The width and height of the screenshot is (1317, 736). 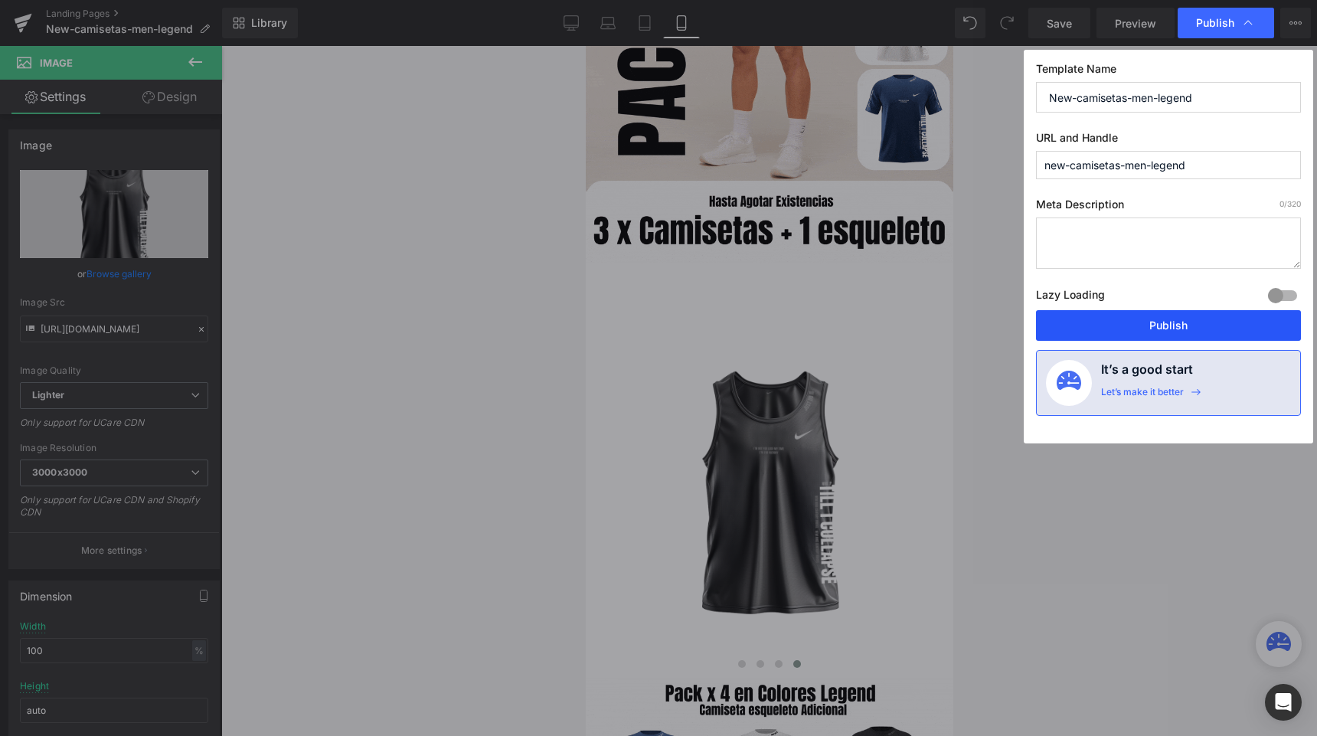 I want to click on label: Lazy Loading, so click(x=1070, y=297).